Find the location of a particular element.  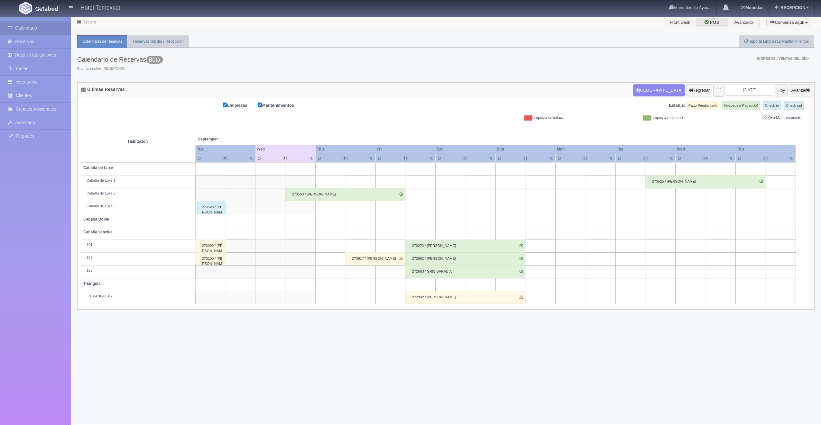

div: 16 is located at coordinates (225, 158).